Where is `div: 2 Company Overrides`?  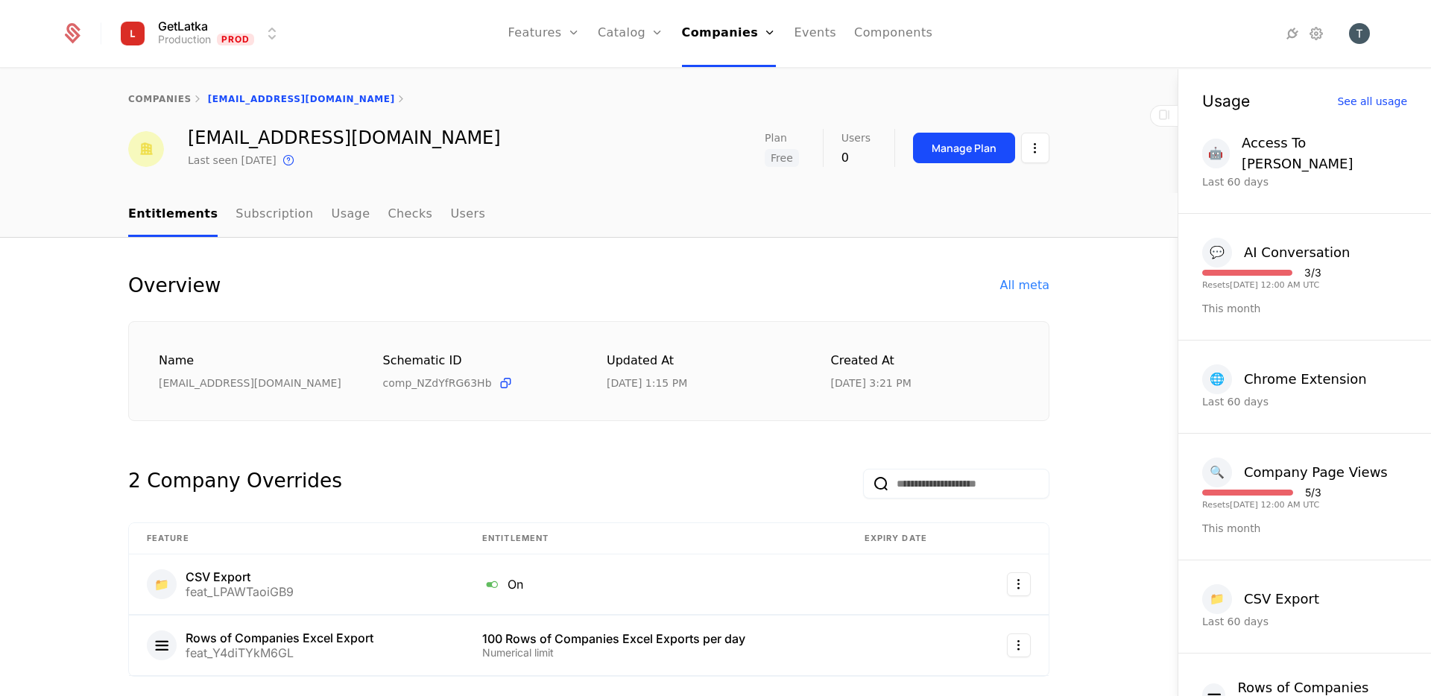 div: 2 Company Overrides is located at coordinates (235, 484).